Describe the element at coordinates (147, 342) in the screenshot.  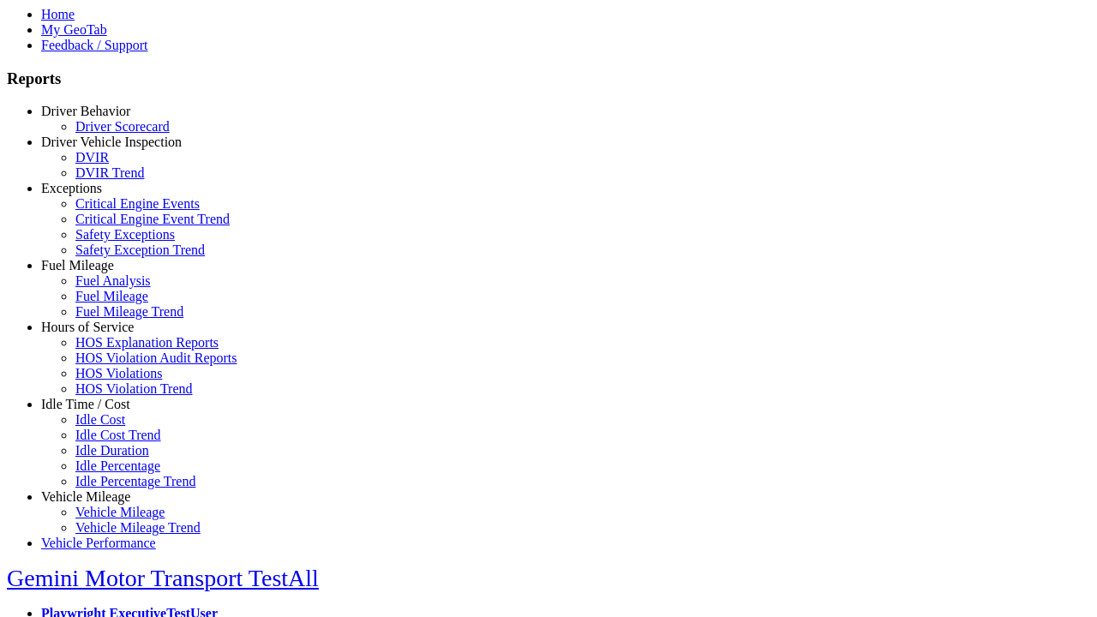
I see `a: HOS Explanation Reports` at that location.